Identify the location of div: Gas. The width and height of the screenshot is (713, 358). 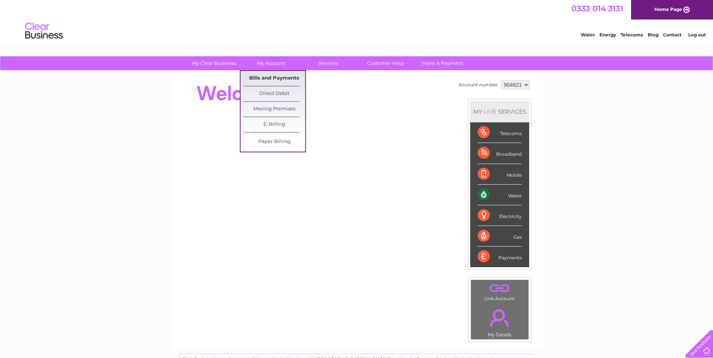
(499, 236).